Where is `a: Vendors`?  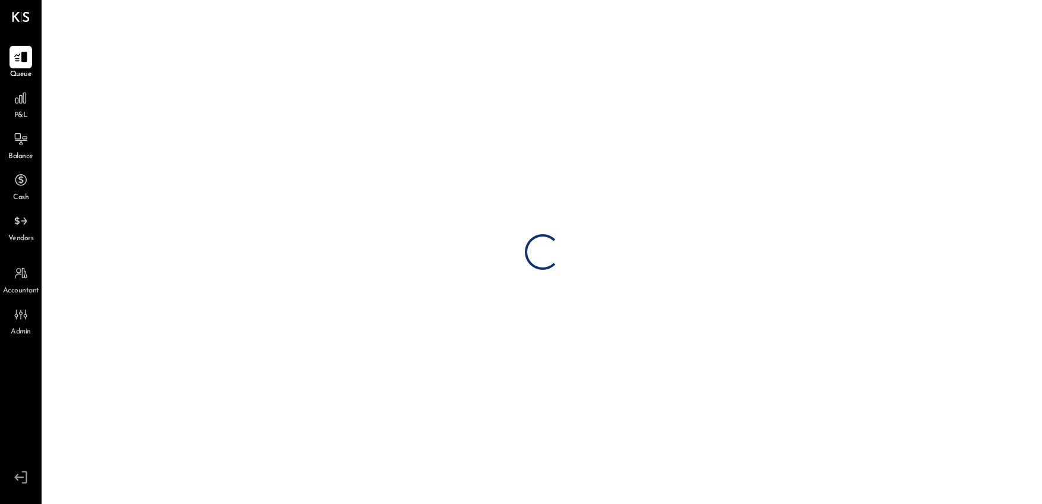
a: Vendors is located at coordinates (21, 227).